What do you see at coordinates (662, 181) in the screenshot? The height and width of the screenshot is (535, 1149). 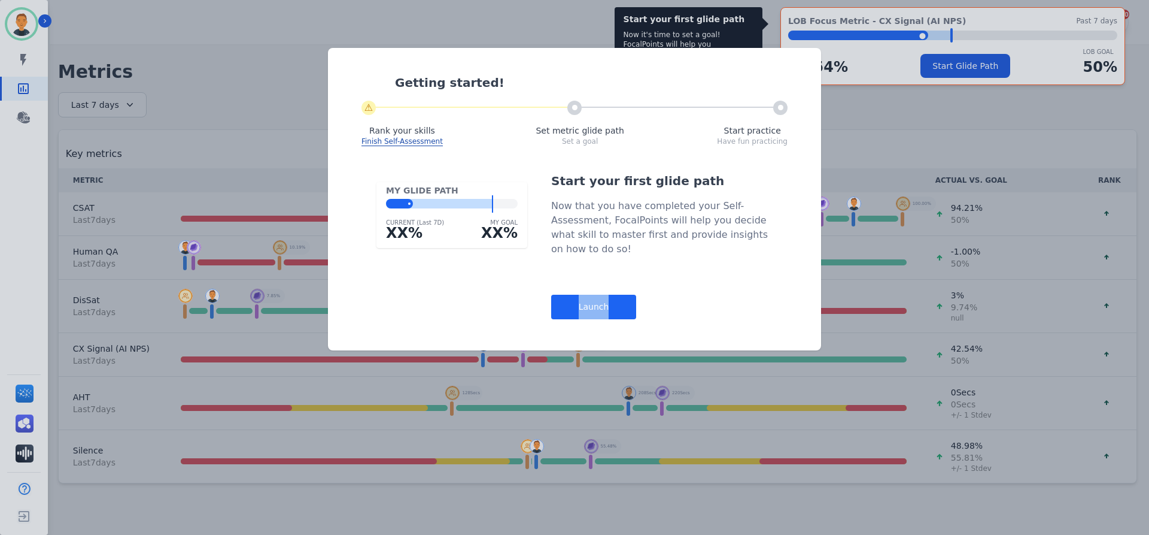 I see `div: Start your first glide path` at bounding box center [662, 181].